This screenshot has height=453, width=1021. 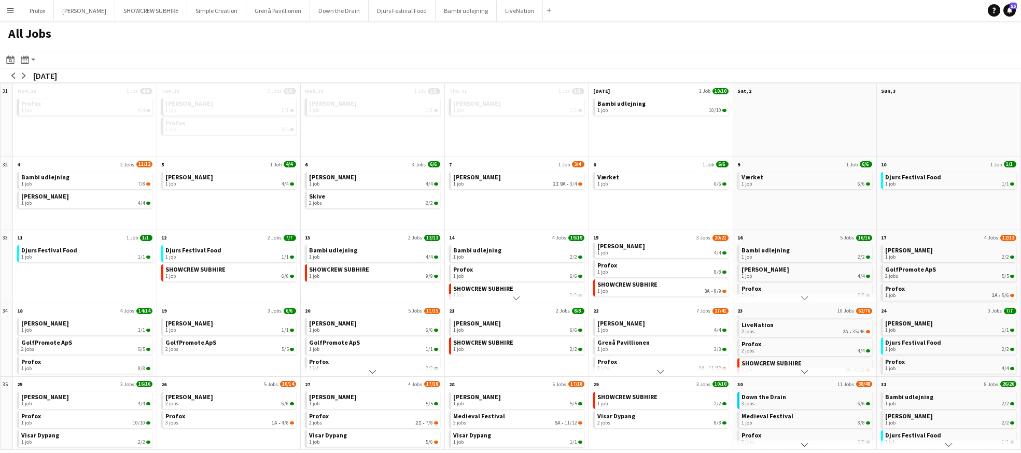 I want to click on span: 9/9, so click(x=429, y=276).